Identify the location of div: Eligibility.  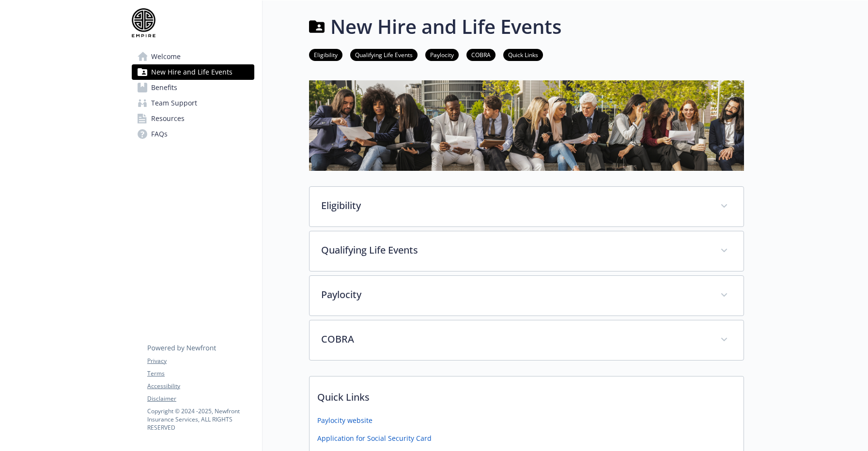
(526, 207).